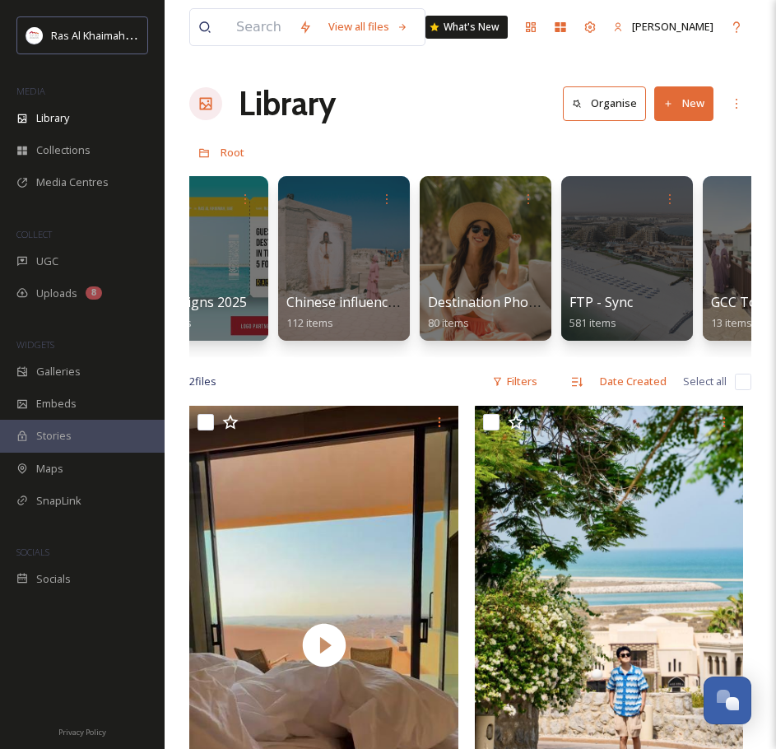 This screenshot has width=776, height=749. I want to click on span: Root, so click(232, 152).